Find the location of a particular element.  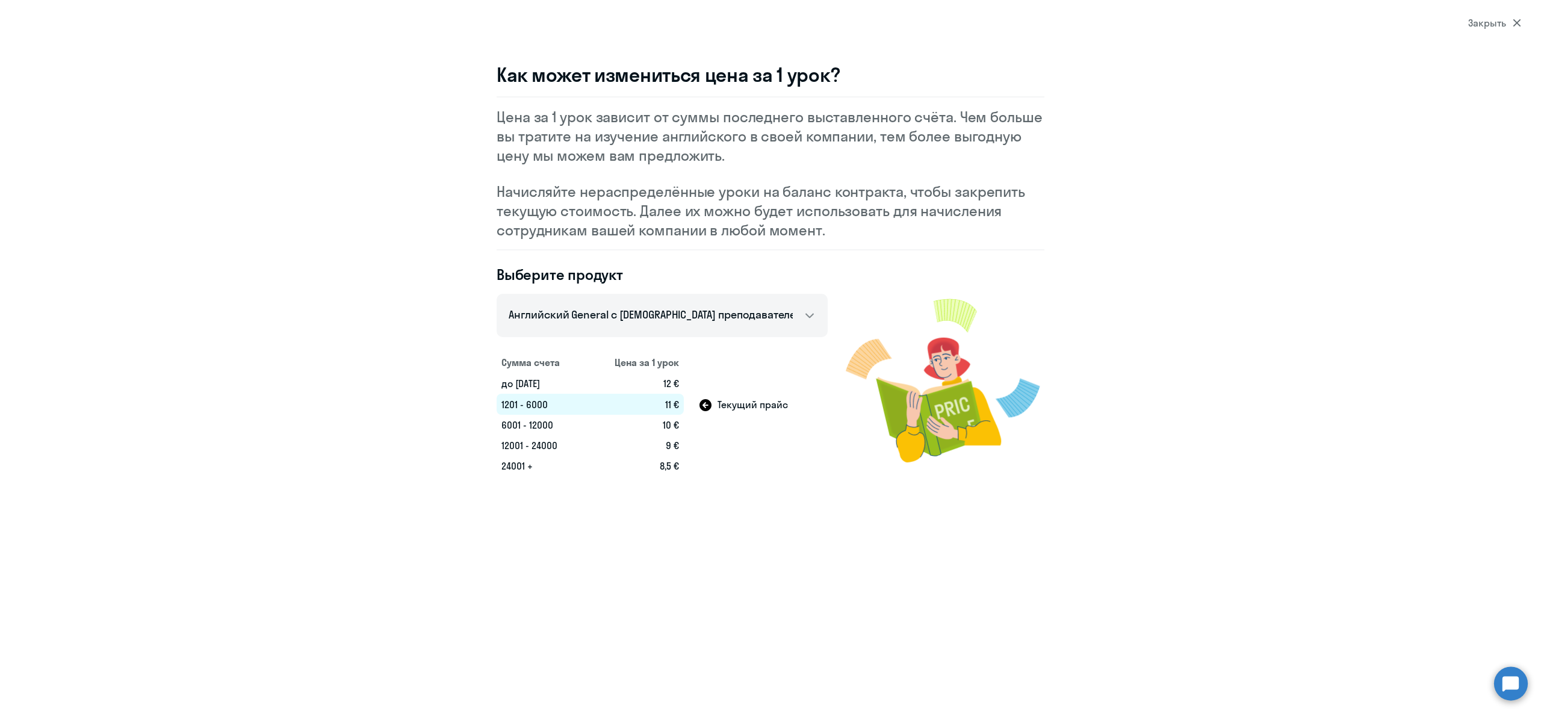

td: 24001 + is located at coordinates (541, 466).